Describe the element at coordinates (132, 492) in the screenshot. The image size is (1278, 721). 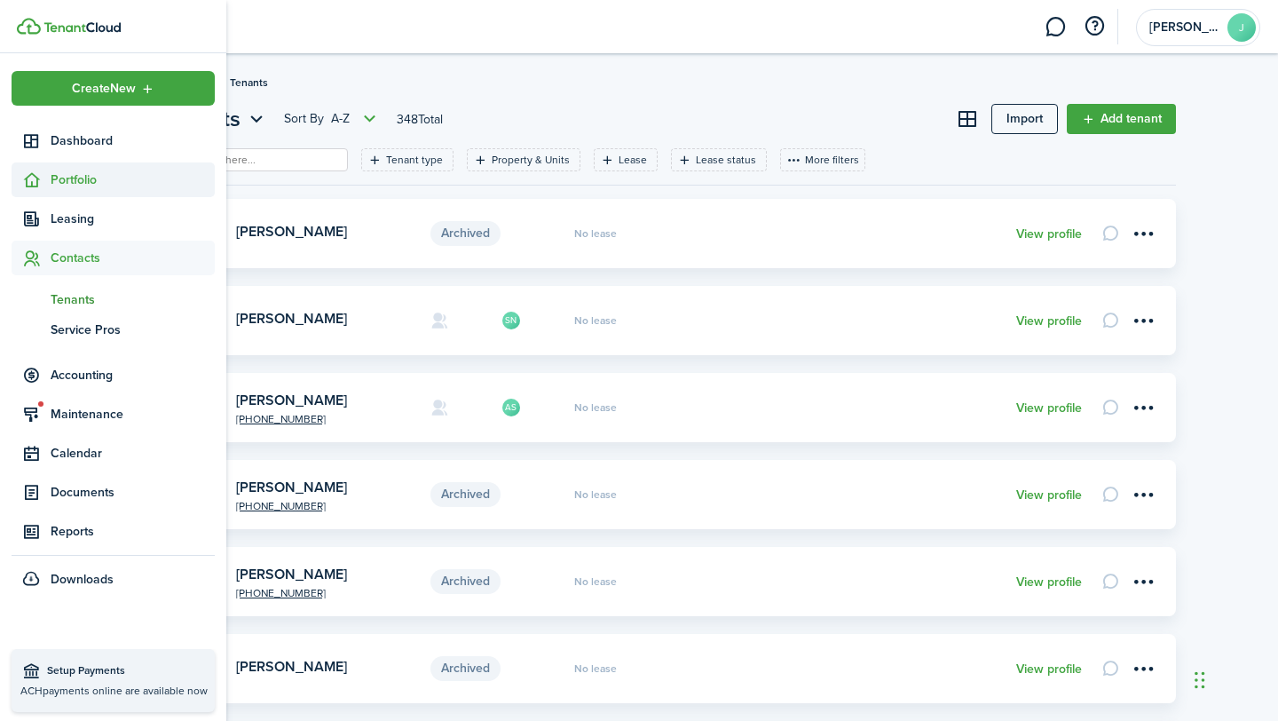
I see `span: Documents` at that location.